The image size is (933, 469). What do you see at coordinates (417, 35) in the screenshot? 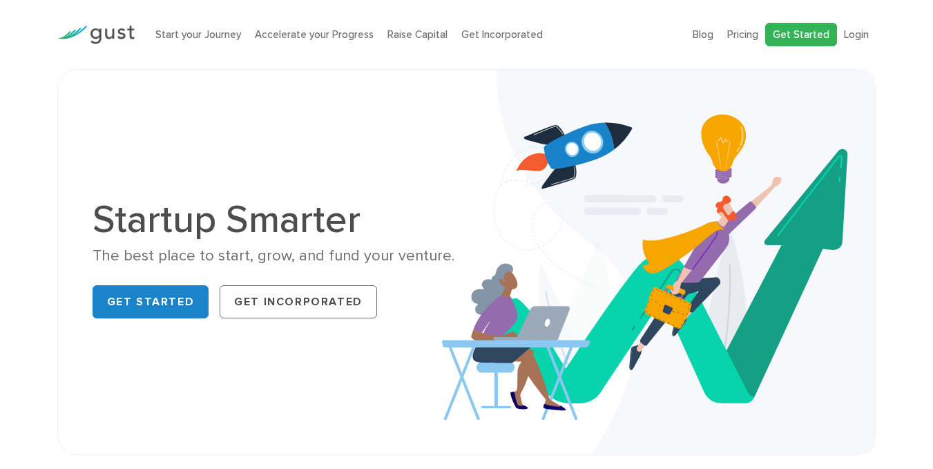
I see `a: Raise Capital` at bounding box center [417, 35].